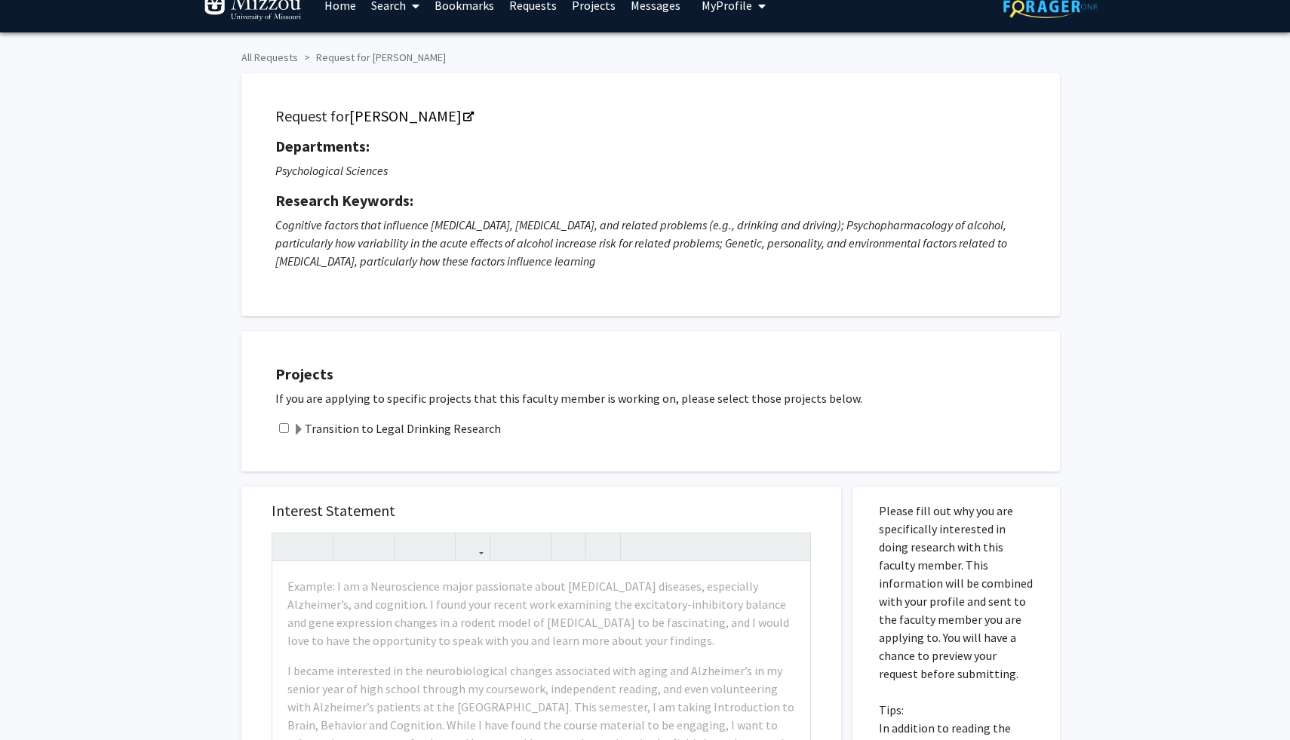  I want to click on a: Opens in a new tab, so click(411, 115).